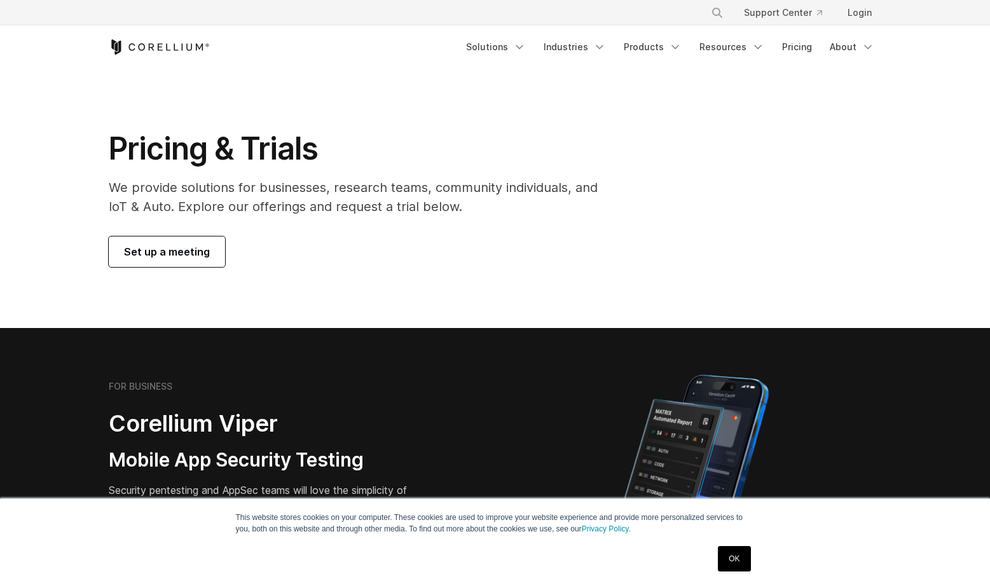 The width and height of the screenshot is (990, 588). What do you see at coordinates (272, 461) in the screenshot?
I see `h3: Mobile App Security Testing` at bounding box center [272, 461].